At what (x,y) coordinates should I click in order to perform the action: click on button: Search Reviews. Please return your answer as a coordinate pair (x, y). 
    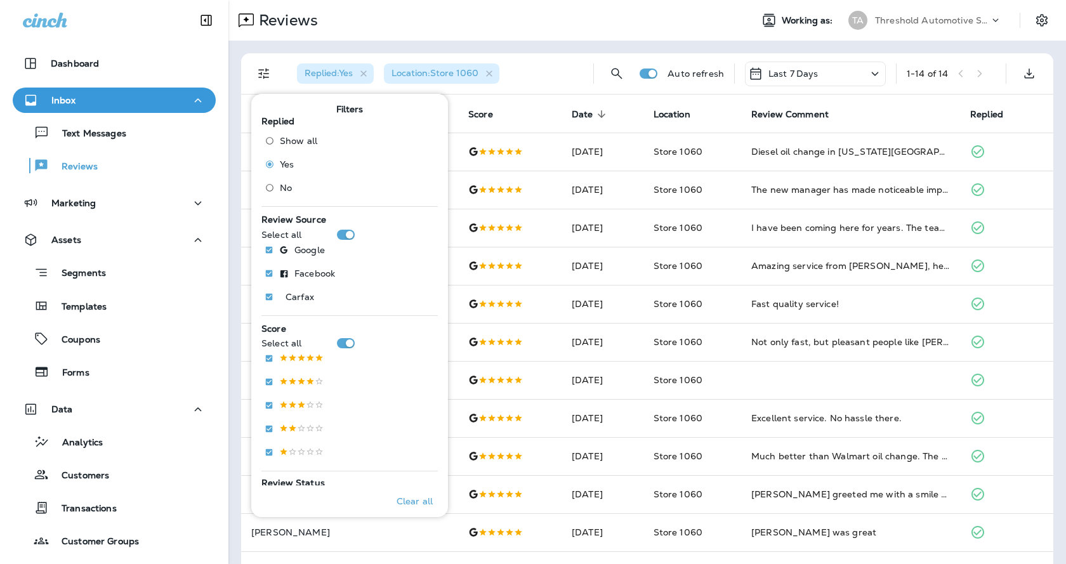
    Looking at the image, I should click on (617, 74).